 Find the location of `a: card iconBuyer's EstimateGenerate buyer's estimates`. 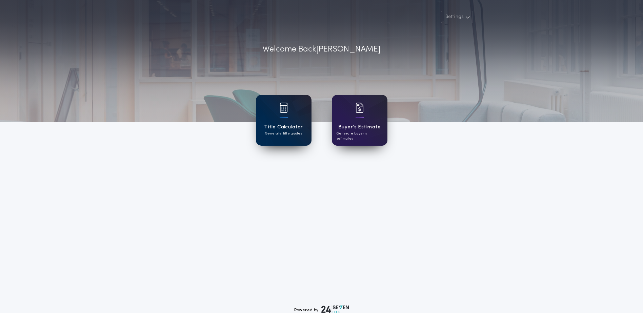

a: card iconBuyer's EstimateGenerate buyer's estimates is located at coordinates (360, 120).